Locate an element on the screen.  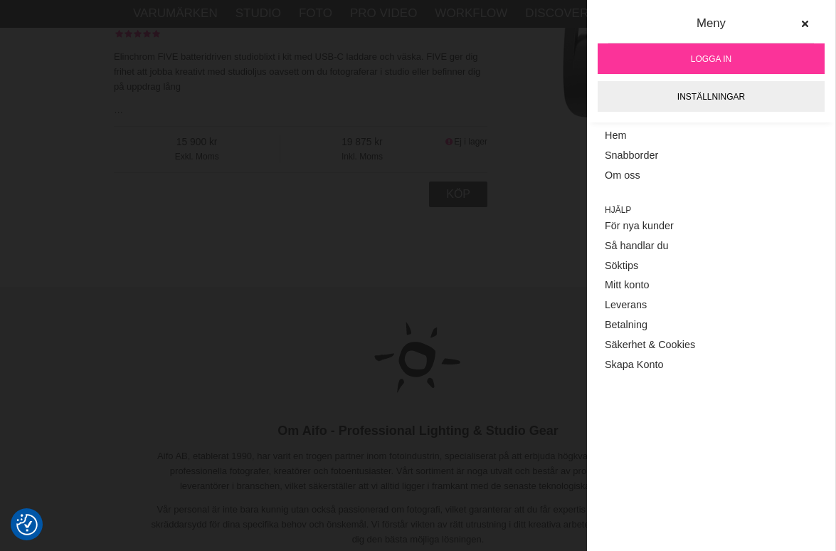
span: Hjälp is located at coordinates (711, 210).